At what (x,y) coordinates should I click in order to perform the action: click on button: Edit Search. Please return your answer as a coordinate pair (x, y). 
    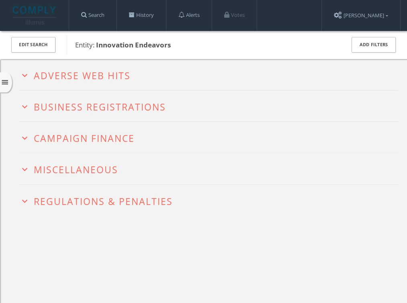
    Looking at the image, I should click on (33, 45).